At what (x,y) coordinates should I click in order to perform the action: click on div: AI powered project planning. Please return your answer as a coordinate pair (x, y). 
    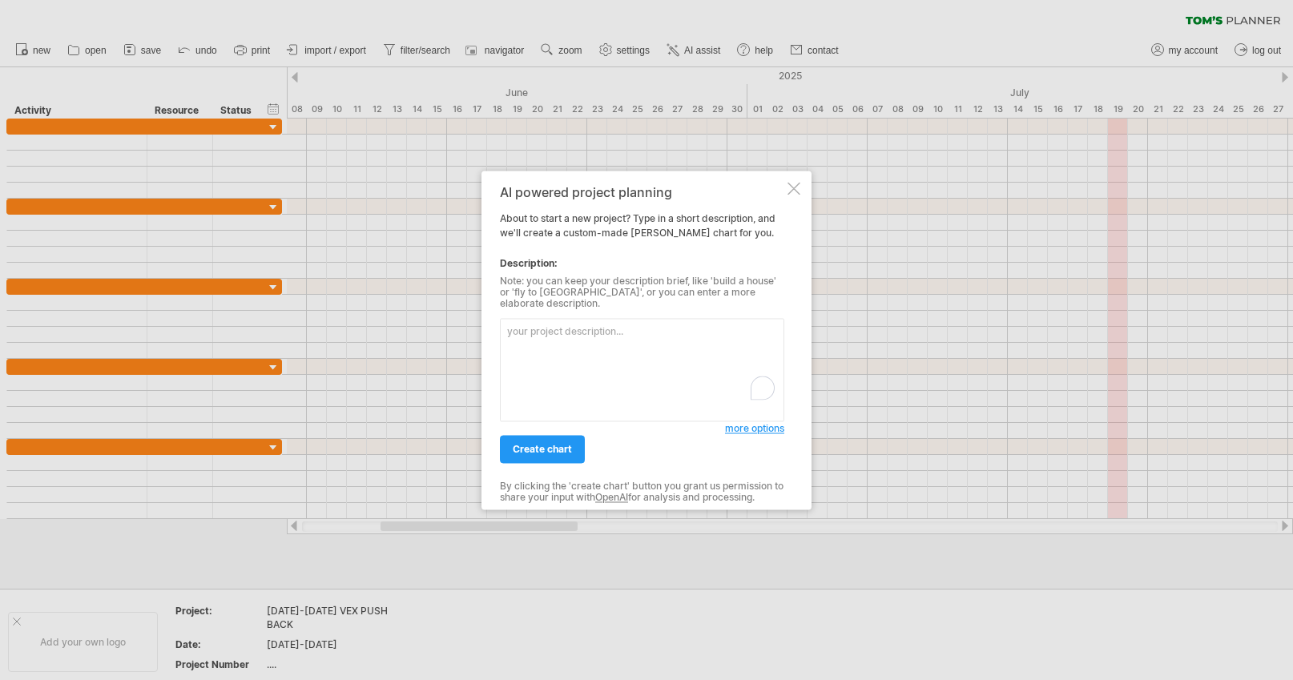
    Looking at the image, I should click on (642, 192).